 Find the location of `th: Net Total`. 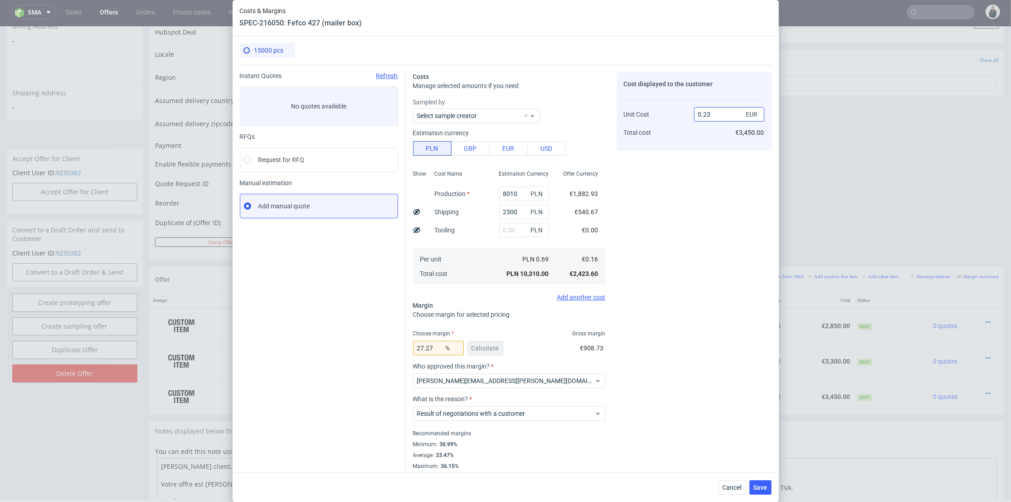

th: Net Total is located at coordinates (681, 273).